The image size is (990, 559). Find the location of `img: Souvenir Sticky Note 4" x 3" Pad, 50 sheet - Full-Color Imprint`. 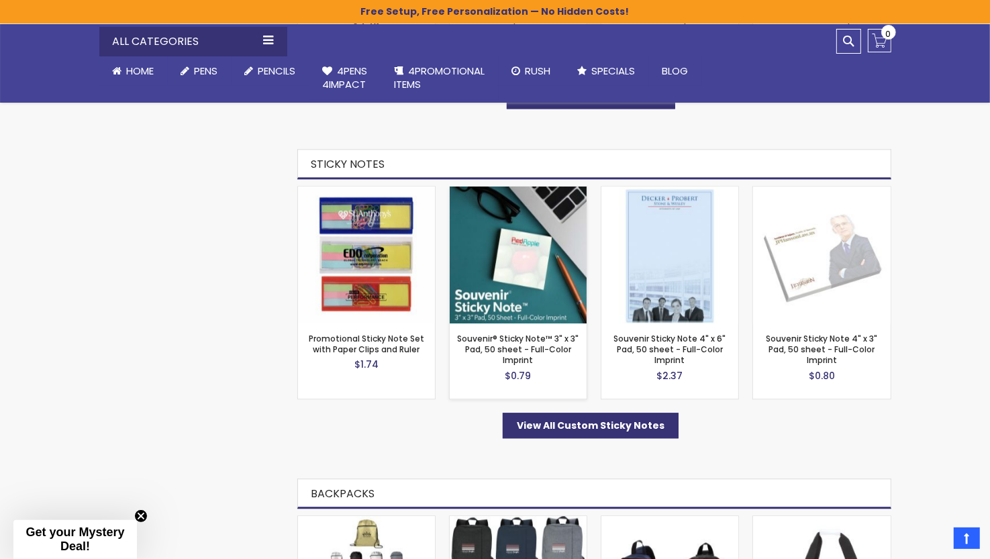

img: Souvenir Sticky Note 4" x 3" Pad, 50 sheet - Full-Color Imprint is located at coordinates (821, 255).